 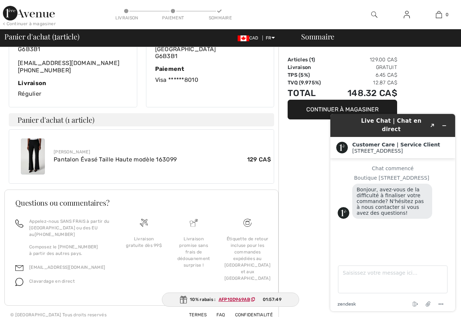 What do you see at coordinates (193, 252) in the screenshot?
I see `div: Livraison promise sans frais de dédouanement surprise !` at bounding box center [193, 252].